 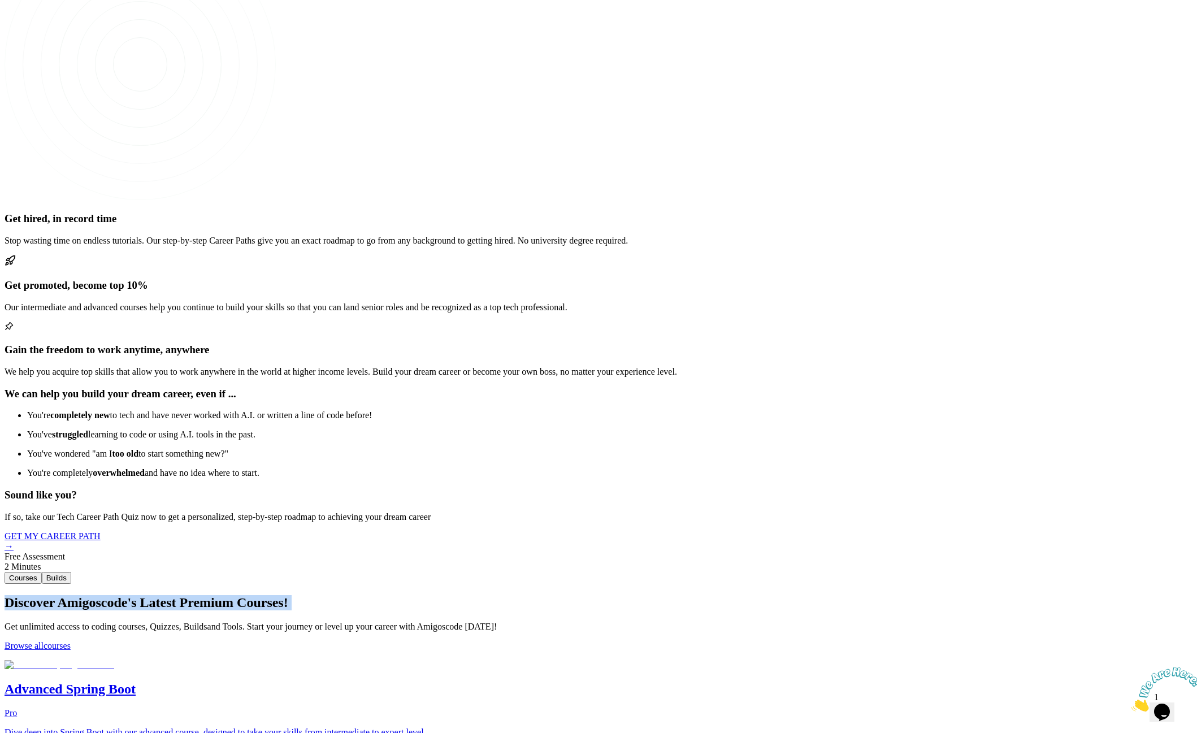 What do you see at coordinates (599, 603) in the screenshot?
I see `h2: Discover Amigoscode's Latest` at bounding box center [599, 603].